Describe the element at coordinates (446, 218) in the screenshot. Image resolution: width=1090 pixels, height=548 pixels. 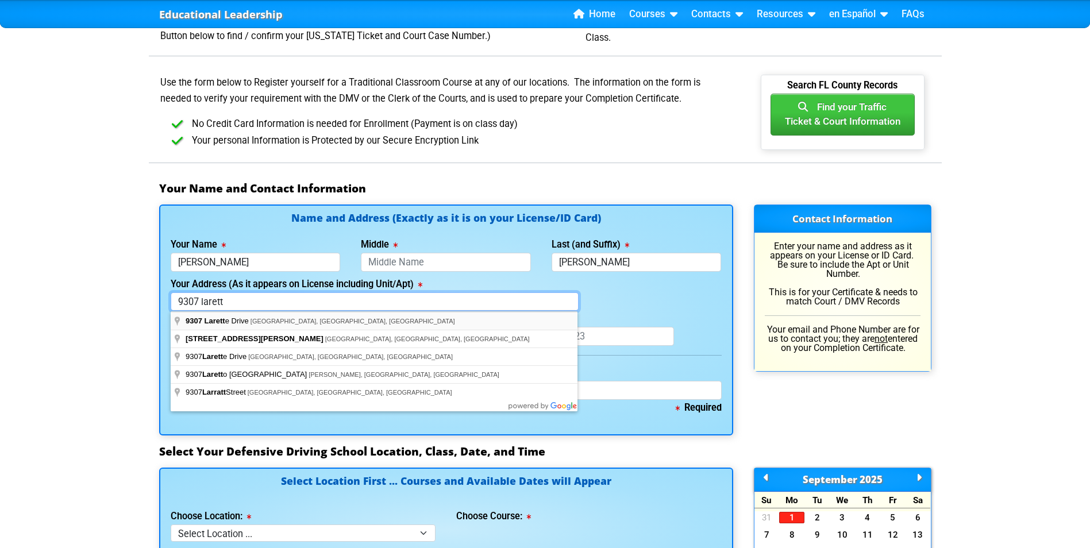
I see `h4: Name and Address (Exactly as it is on your License/ID Card)` at that location.